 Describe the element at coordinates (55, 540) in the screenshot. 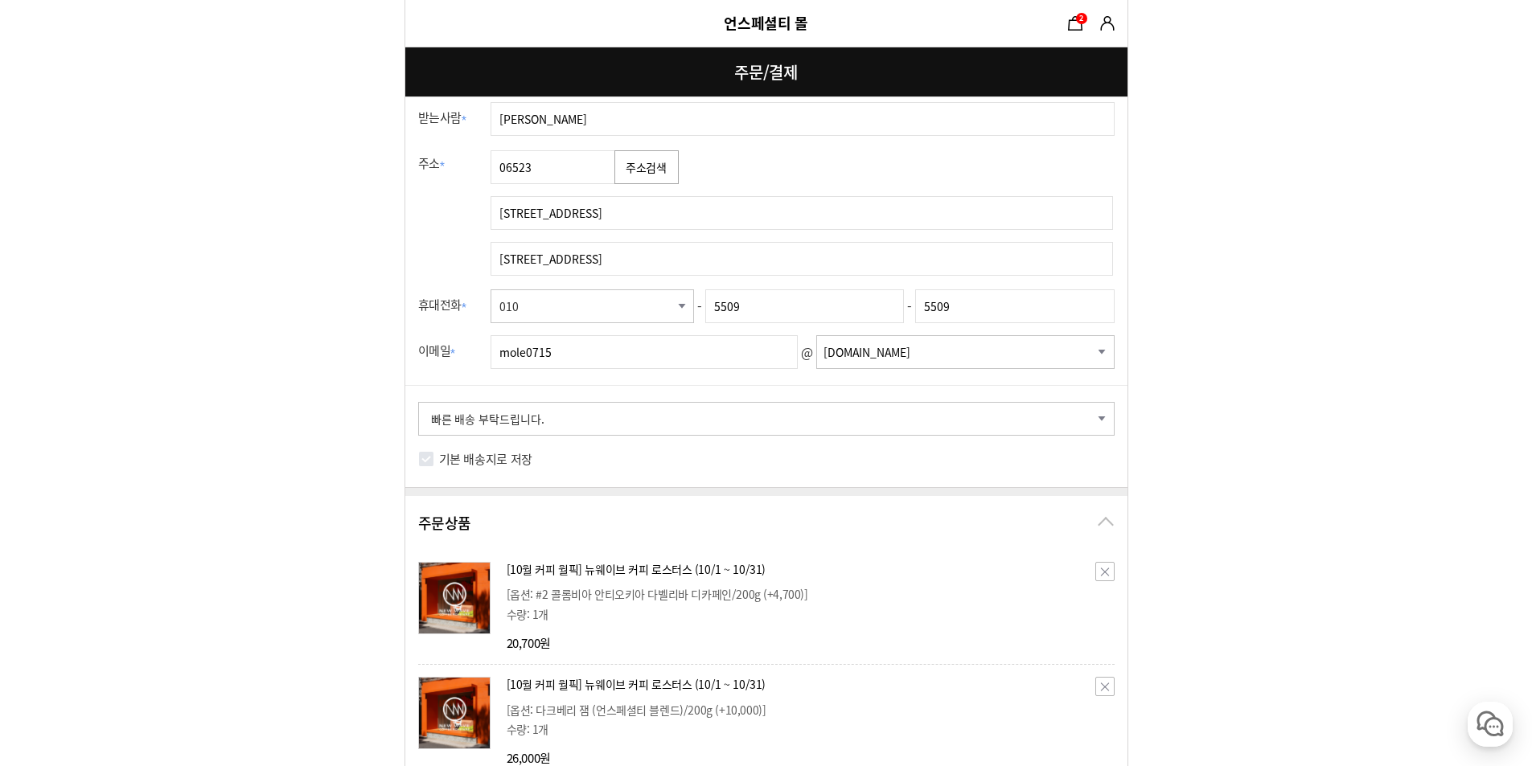

I see `span: 홈` at that location.